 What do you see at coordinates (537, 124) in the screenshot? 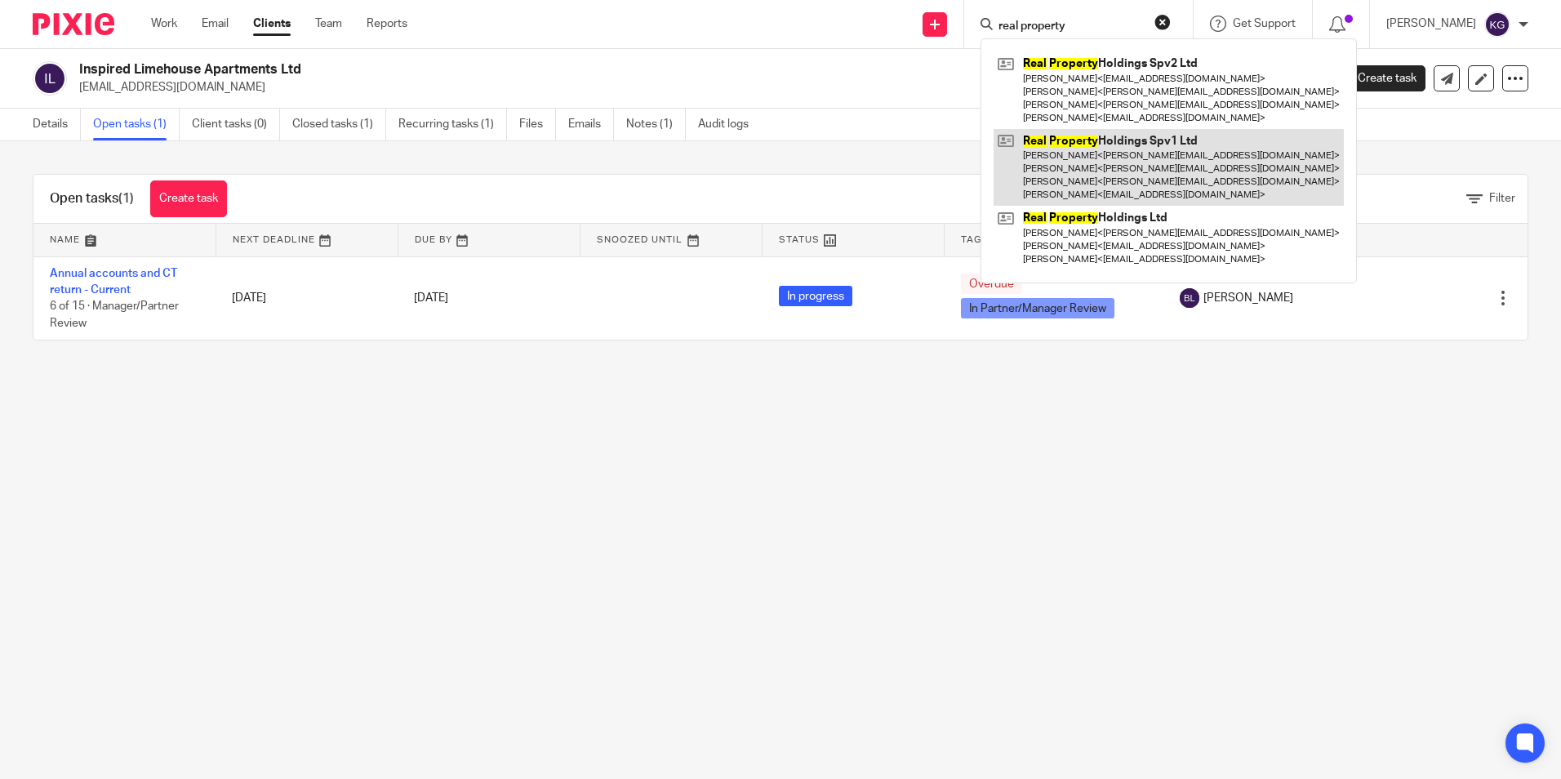
I see `a: Files` at bounding box center [537, 124].